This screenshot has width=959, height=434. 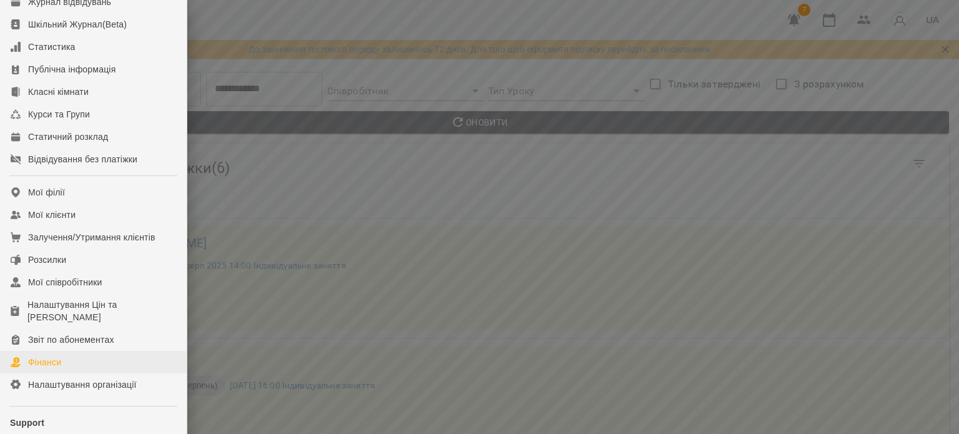 What do you see at coordinates (93, 423) in the screenshot?
I see `p: Support` at bounding box center [93, 423].